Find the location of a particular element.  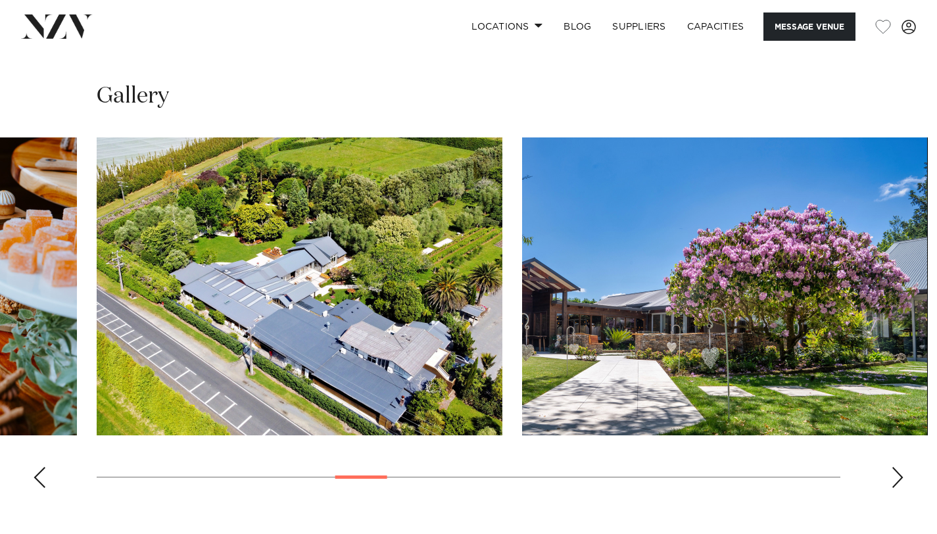

swiper-slide: 10 / 25 is located at coordinates (725, 286).